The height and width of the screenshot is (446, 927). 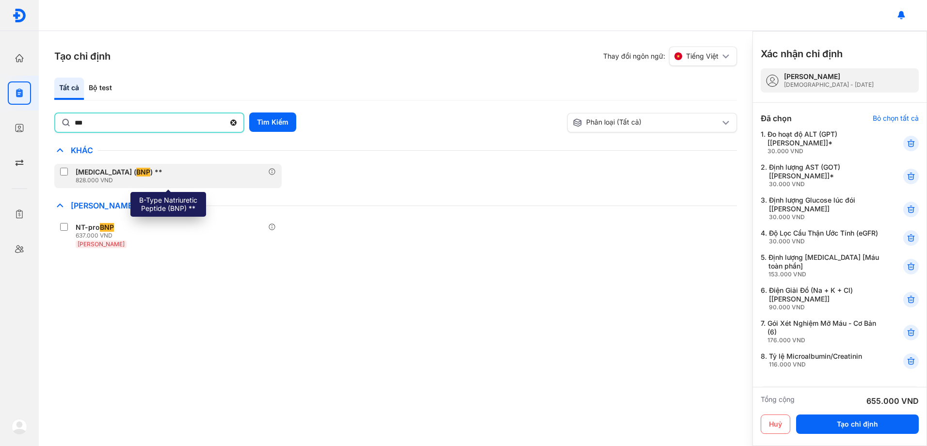 What do you see at coordinates (273, 122) in the screenshot?
I see `button: Tìm Kiếm` at bounding box center [273, 122].